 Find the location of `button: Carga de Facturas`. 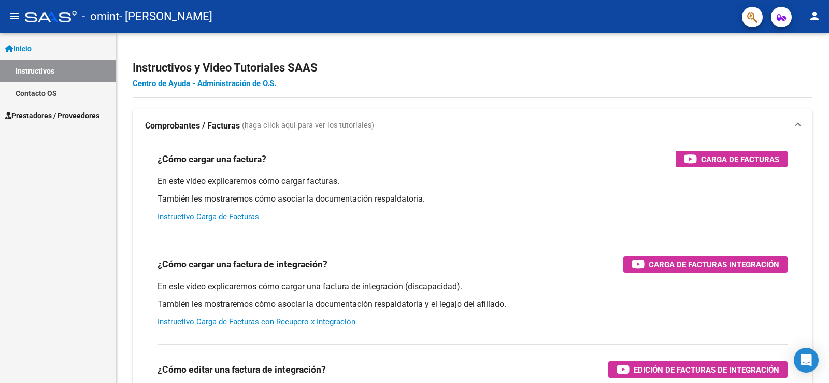

button: Carga de Facturas is located at coordinates (732, 159).